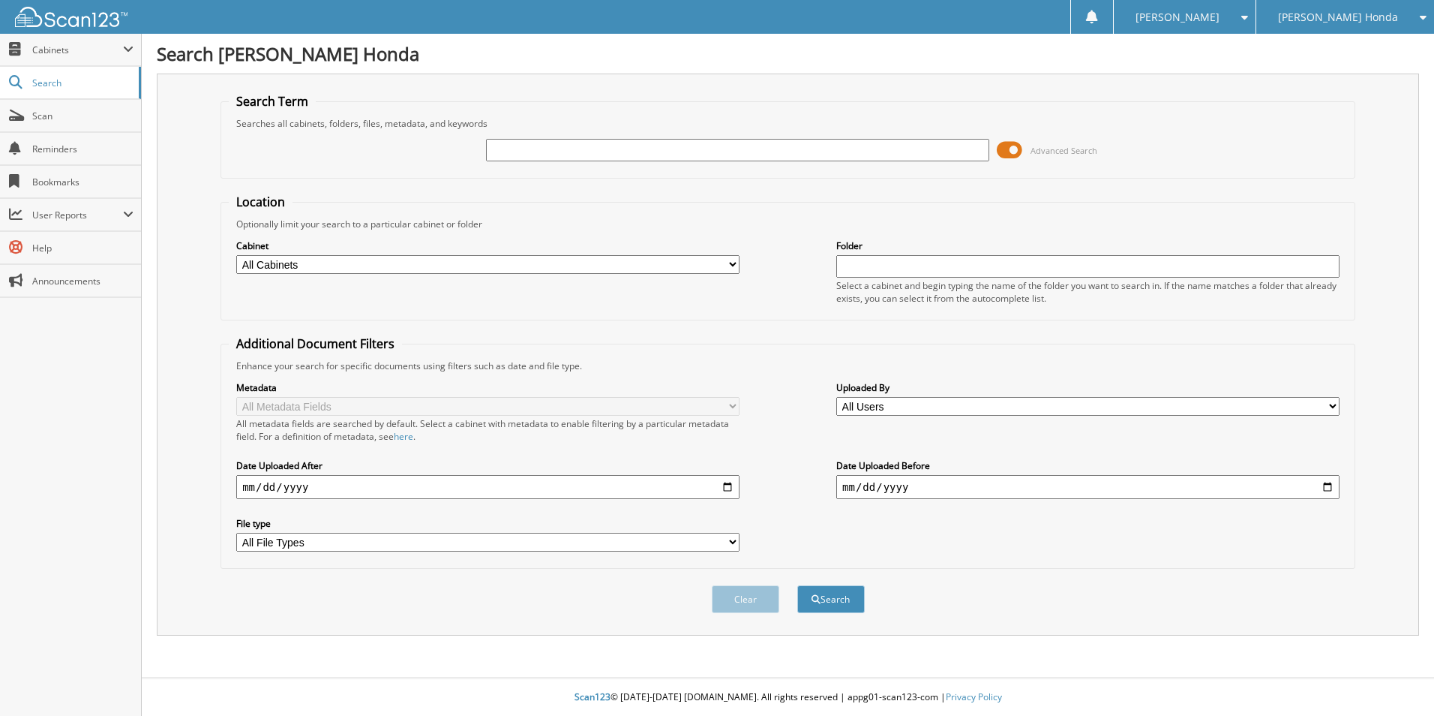 Image resolution: width=1434 pixels, height=716 pixels. What do you see at coordinates (1088, 245) in the screenshot?
I see `label: Folder` at bounding box center [1088, 245].